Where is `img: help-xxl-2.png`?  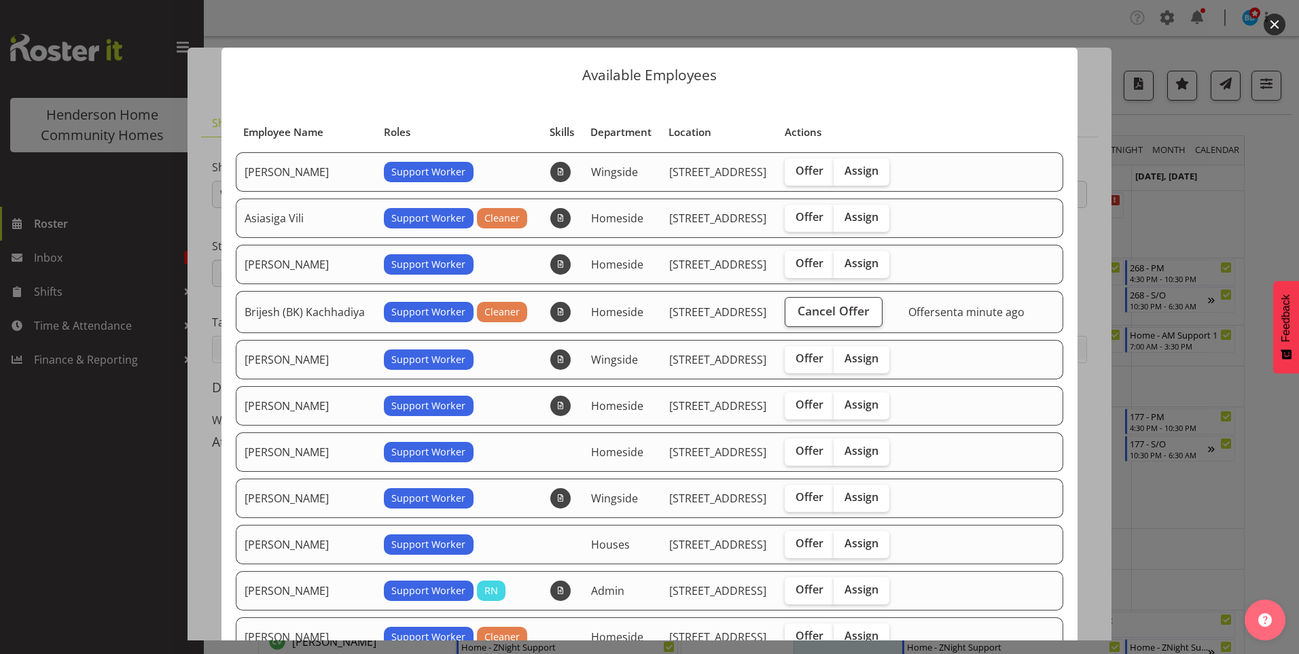 img: help-xxl-2.png is located at coordinates (1265, 620).